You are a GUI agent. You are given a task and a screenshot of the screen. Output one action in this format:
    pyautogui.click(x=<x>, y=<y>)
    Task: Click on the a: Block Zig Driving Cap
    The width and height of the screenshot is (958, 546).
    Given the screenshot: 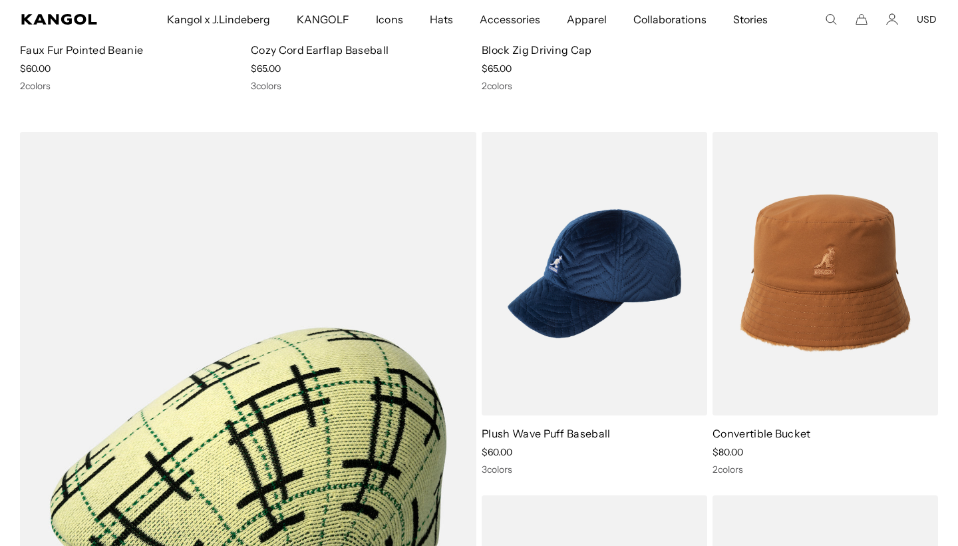 What is the action you would take?
    pyautogui.click(x=537, y=50)
    